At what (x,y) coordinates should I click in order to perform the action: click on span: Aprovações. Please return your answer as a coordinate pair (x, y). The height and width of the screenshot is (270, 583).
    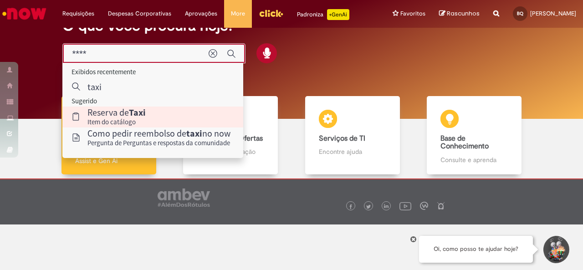
    Looking at the image, I should click on (201, 14).